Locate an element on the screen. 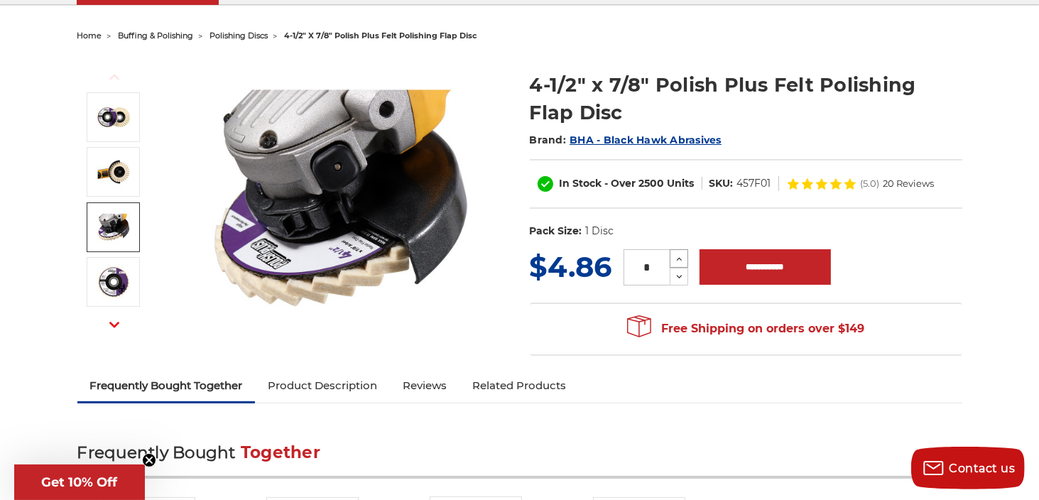 Image resolution: width=1039 pixels, height=500 pixels. a: buffing & polishing is located at coordinates (156, 35).